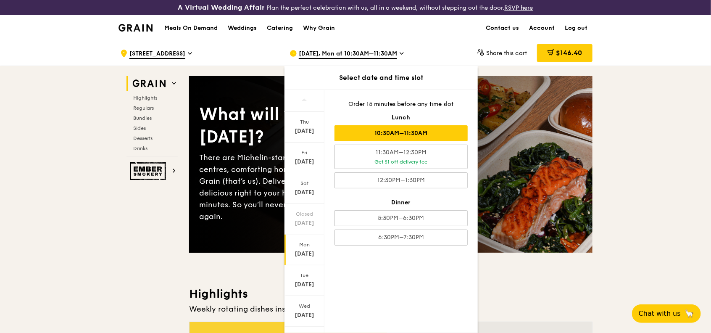 Image resolution: width=711 pixels, height=333 pixels. Describe the element at coordinates (391, 309) in the screenshot. I see `div: Weekly rotating dishes inspired by flavours from around the world.` at that location.